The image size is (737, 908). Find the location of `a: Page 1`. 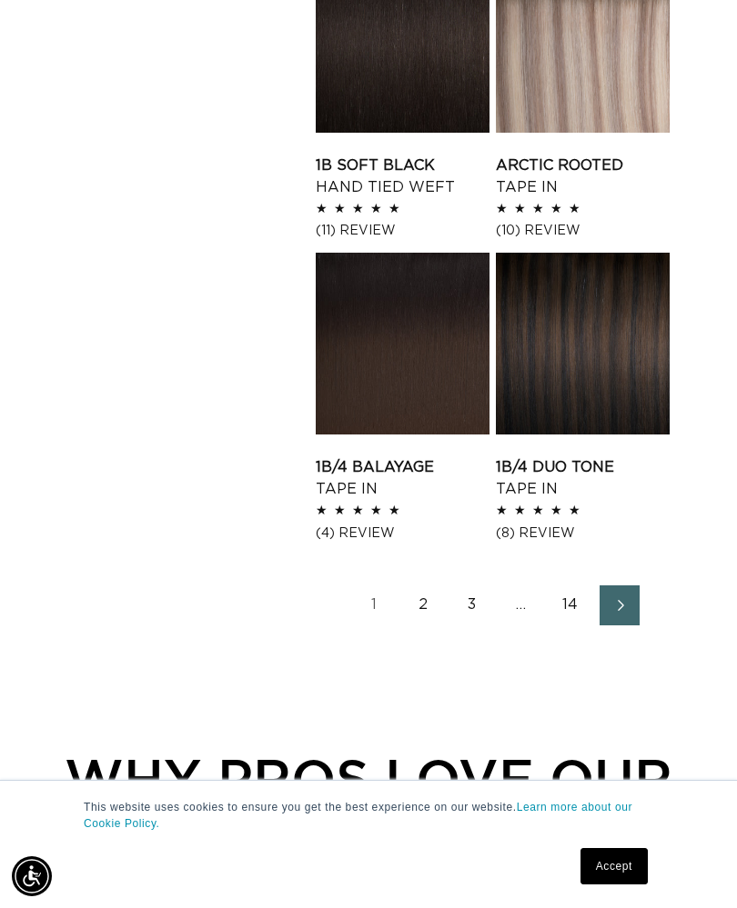

a: Page 1 is located at coordinates (374, 606).